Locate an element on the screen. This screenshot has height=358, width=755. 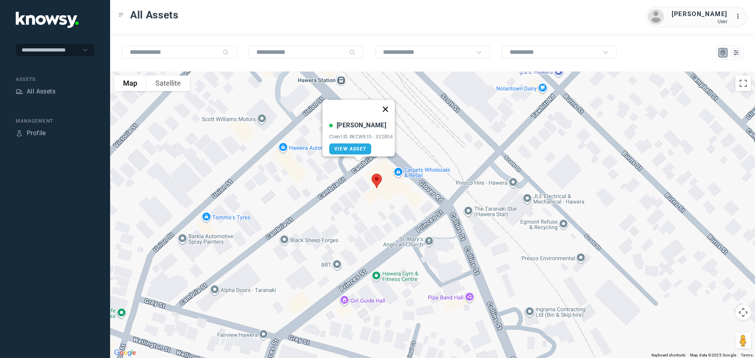
button: Toggle fullscreen view is located at coordinates (743, 83).